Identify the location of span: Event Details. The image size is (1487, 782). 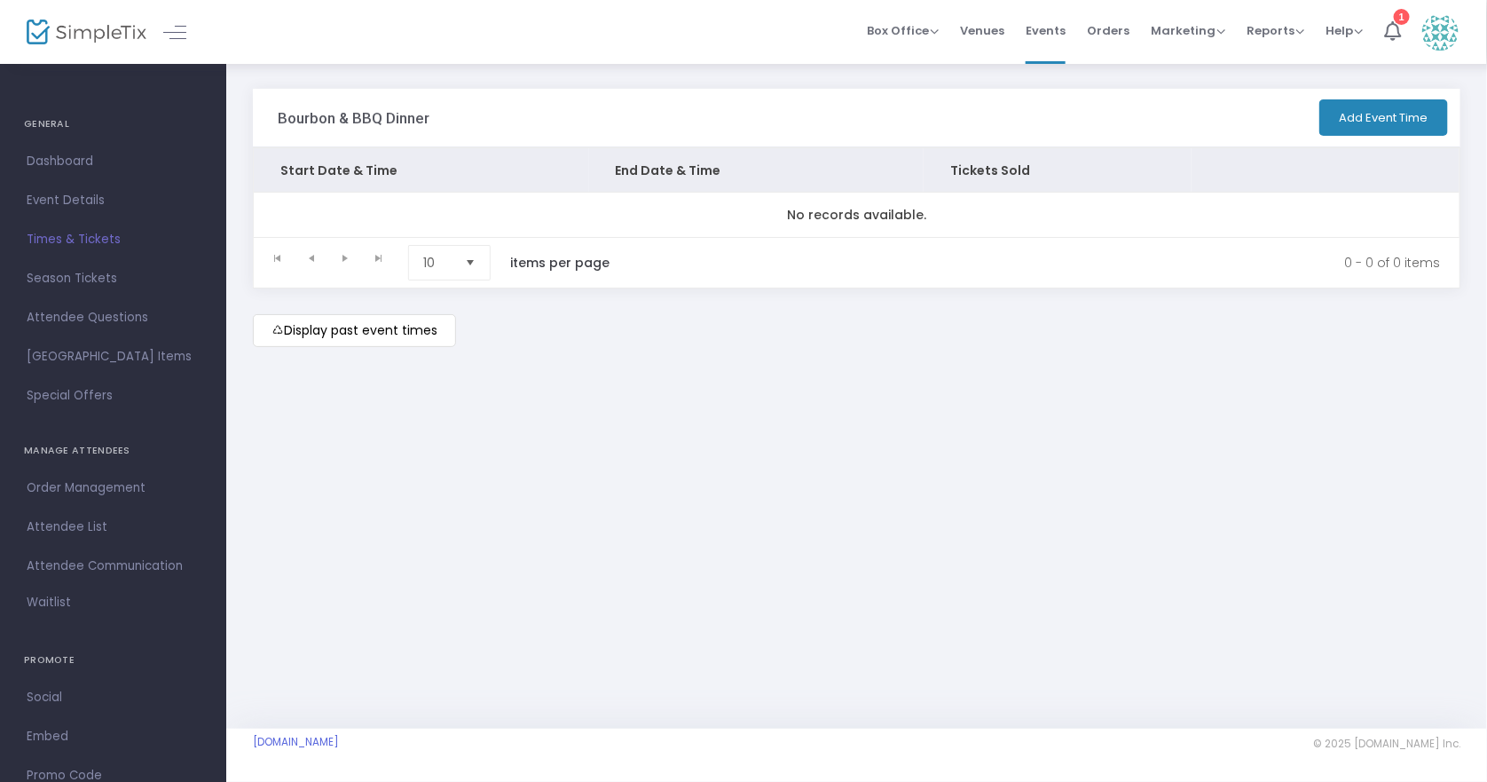
(113, 201).